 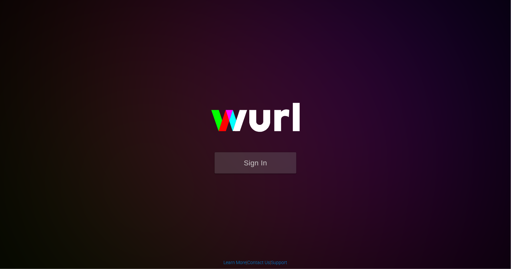 What do you see at coordinates (256, 121) in the screenshot?
I see `img: wurl-logo-on-black-223613ac3d8ba8fe6dc639794a292ebdb59501304c7dfd60c99c58986ef67473.svg` at bounding box center [256, 121].